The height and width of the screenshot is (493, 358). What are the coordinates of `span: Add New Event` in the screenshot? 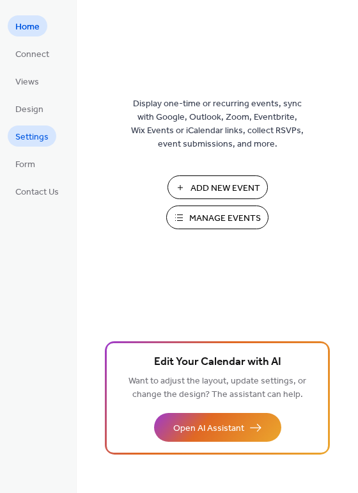 It's located at (225, 188).